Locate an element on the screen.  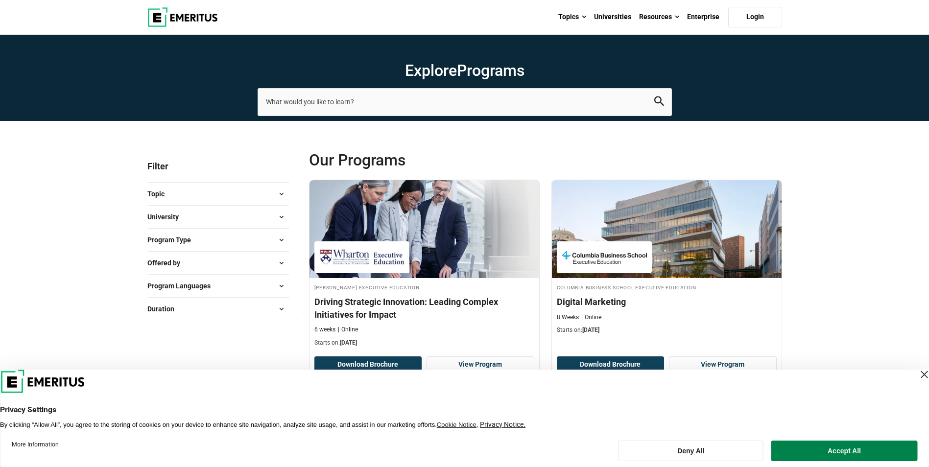
p: 6 weeks is located at coordinates (325, 330).